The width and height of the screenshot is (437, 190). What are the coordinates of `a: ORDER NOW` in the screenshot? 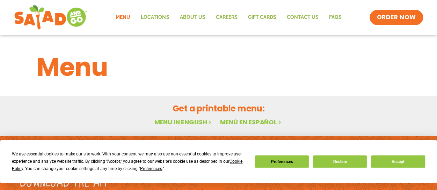 It's located at (396, 17).